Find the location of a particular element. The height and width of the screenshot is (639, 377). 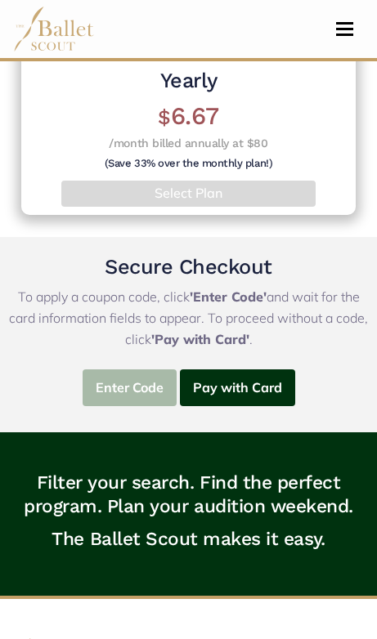

button: Pay with Card is located at coordinates (237, 388).